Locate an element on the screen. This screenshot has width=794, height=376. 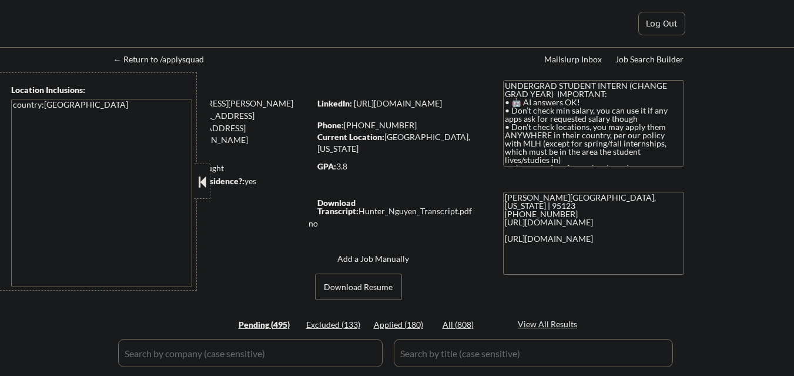
button: Log Out is located at coordinates (662, 24).